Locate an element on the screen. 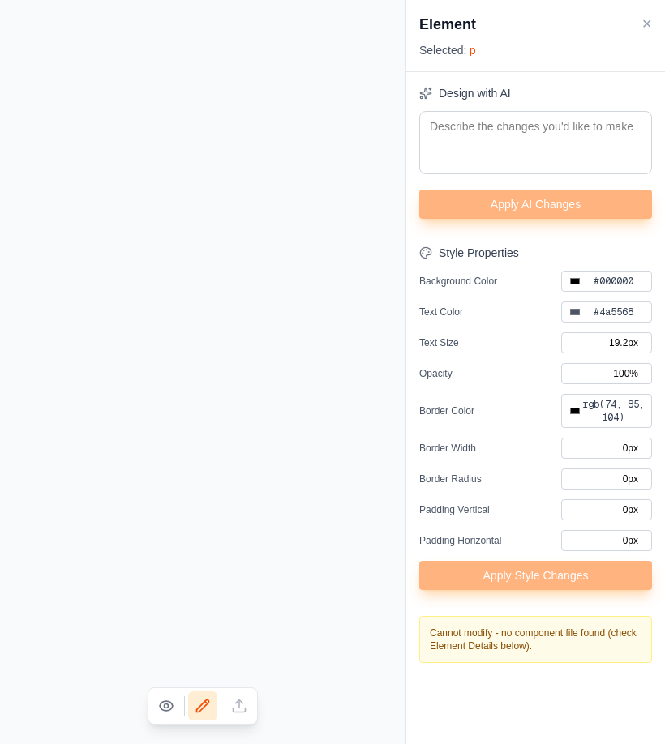 The height and width of the screenshot is (744, 665). label: Border Radius is located at coordinates (490, 479).